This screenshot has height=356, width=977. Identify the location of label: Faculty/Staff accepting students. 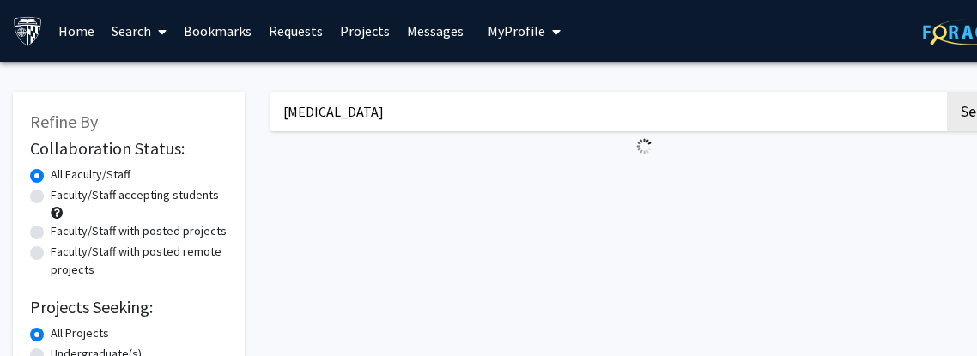
(135, 195).